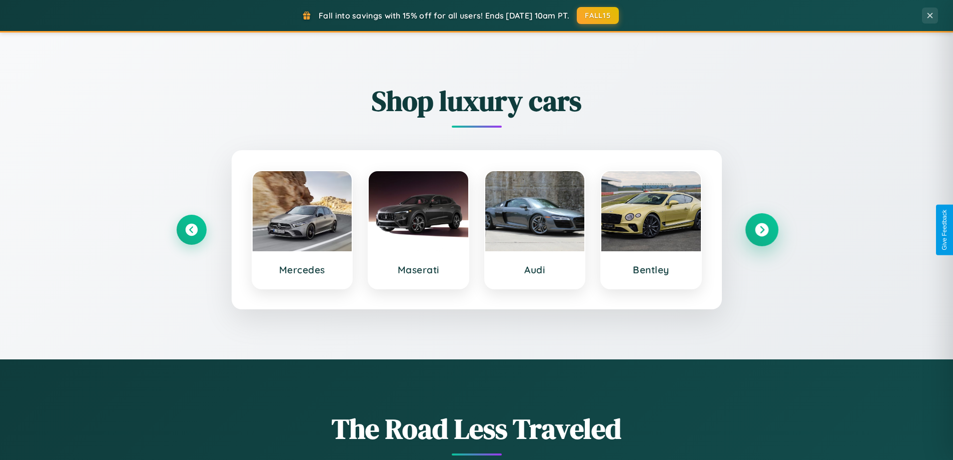 The image size is (953, 460). I want to click on h3: Audi, so click(535, 270).